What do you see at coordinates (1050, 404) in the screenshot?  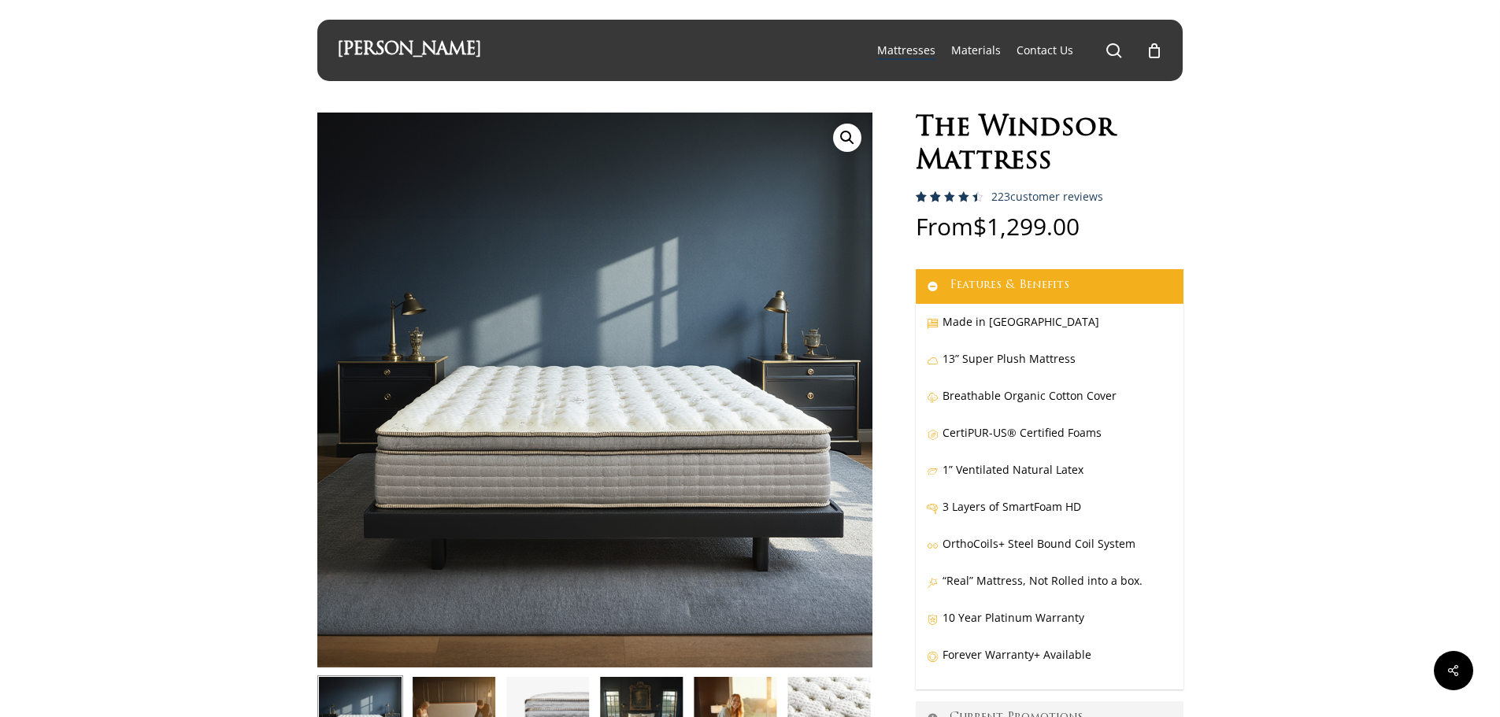 I see `p: Breathable Organic Cotton Cover` at bounding box center [1050, 404].